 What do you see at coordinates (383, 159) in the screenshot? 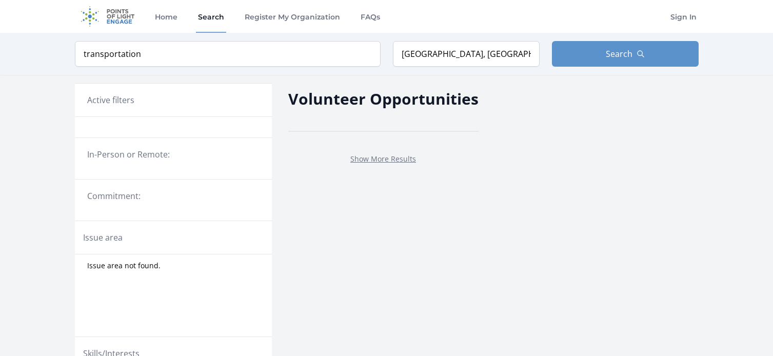
I see `a: Show More Results` at bounding box center [383, 159].